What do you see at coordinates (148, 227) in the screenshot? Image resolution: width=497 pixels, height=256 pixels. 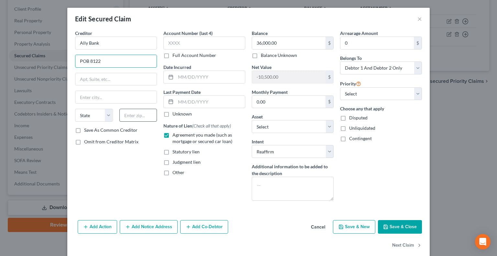 I see `button: Add Notice Address` at bounding box center [148, 227].